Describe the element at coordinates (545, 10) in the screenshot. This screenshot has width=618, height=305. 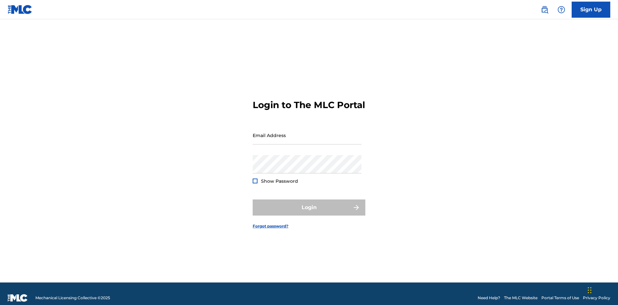
I see `img: search` at that location.